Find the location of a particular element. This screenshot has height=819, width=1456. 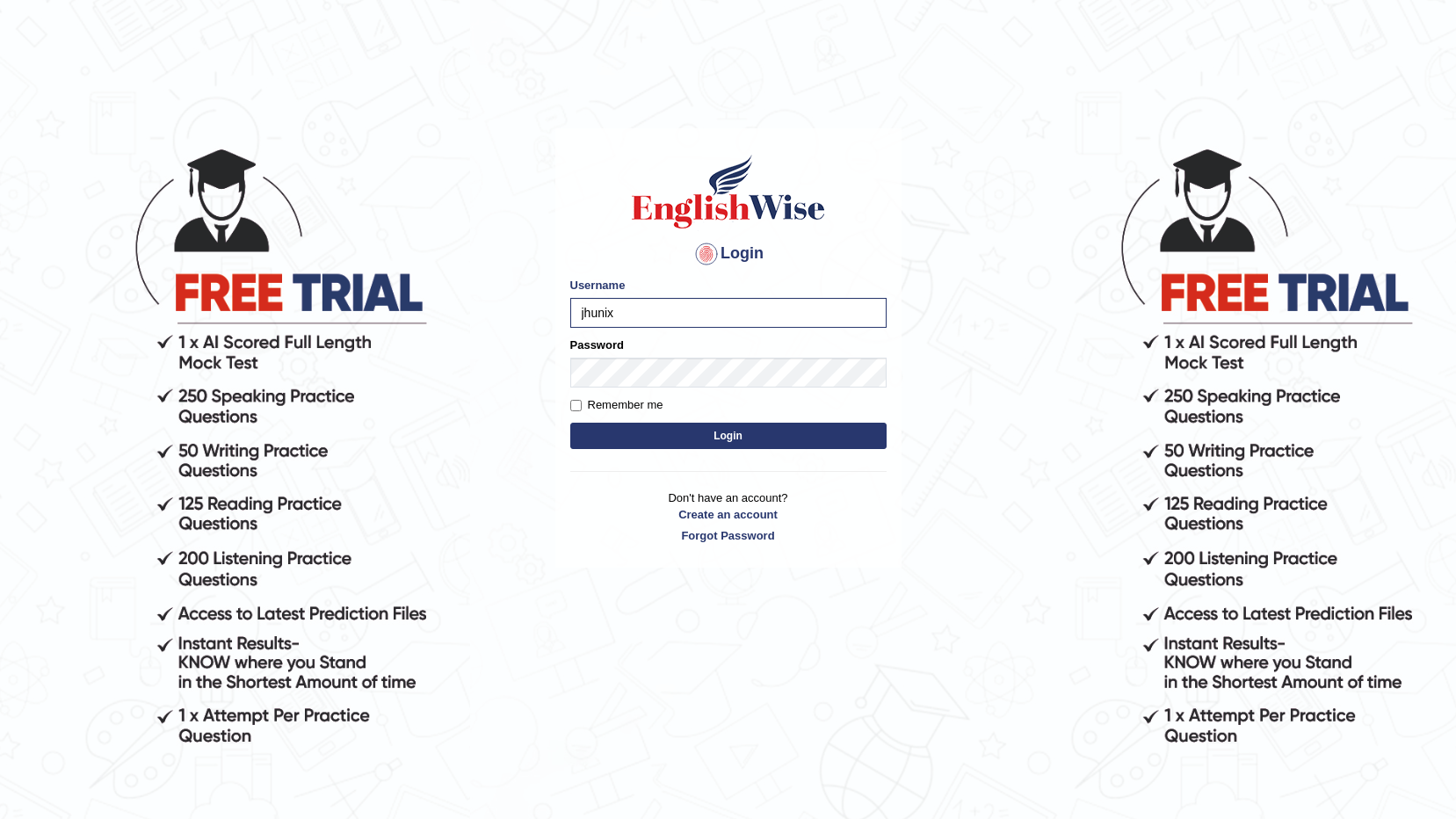

label: Password is located at coordinates (597, 344).